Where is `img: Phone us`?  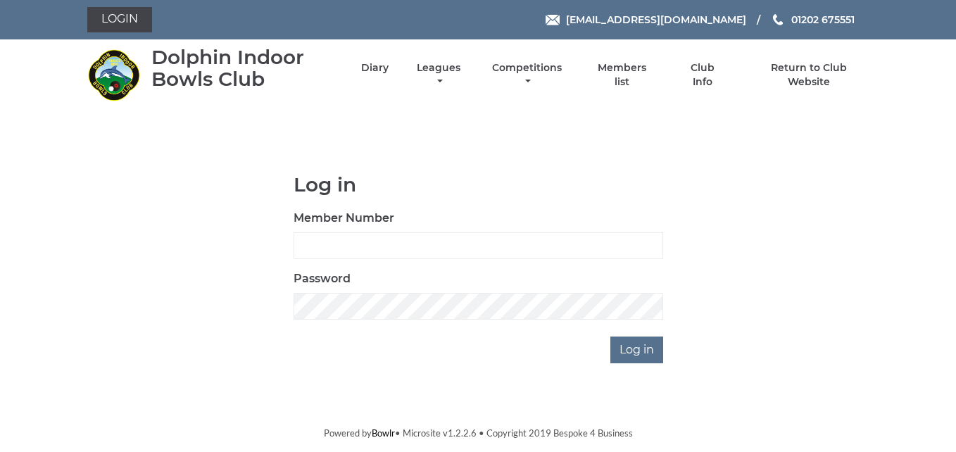 img: Phone us is located at coordinates (778, 20).